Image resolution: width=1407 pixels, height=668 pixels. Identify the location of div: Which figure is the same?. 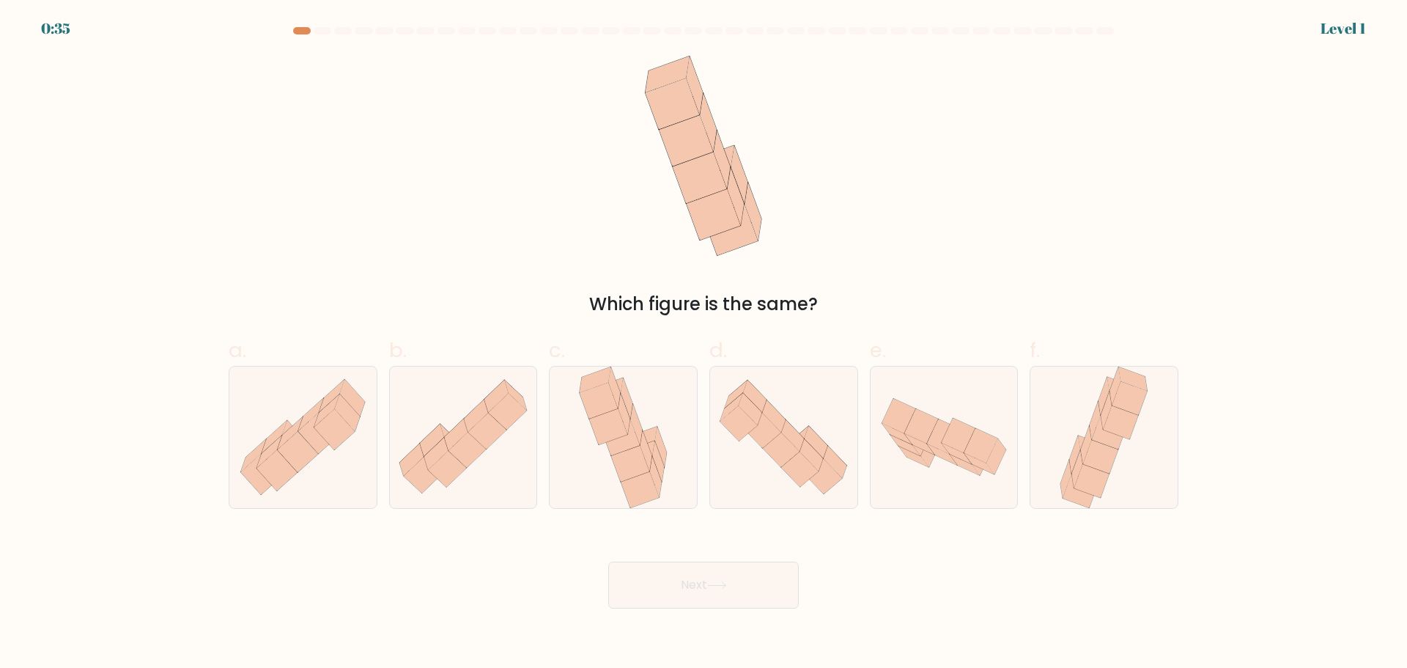
(704, 304).